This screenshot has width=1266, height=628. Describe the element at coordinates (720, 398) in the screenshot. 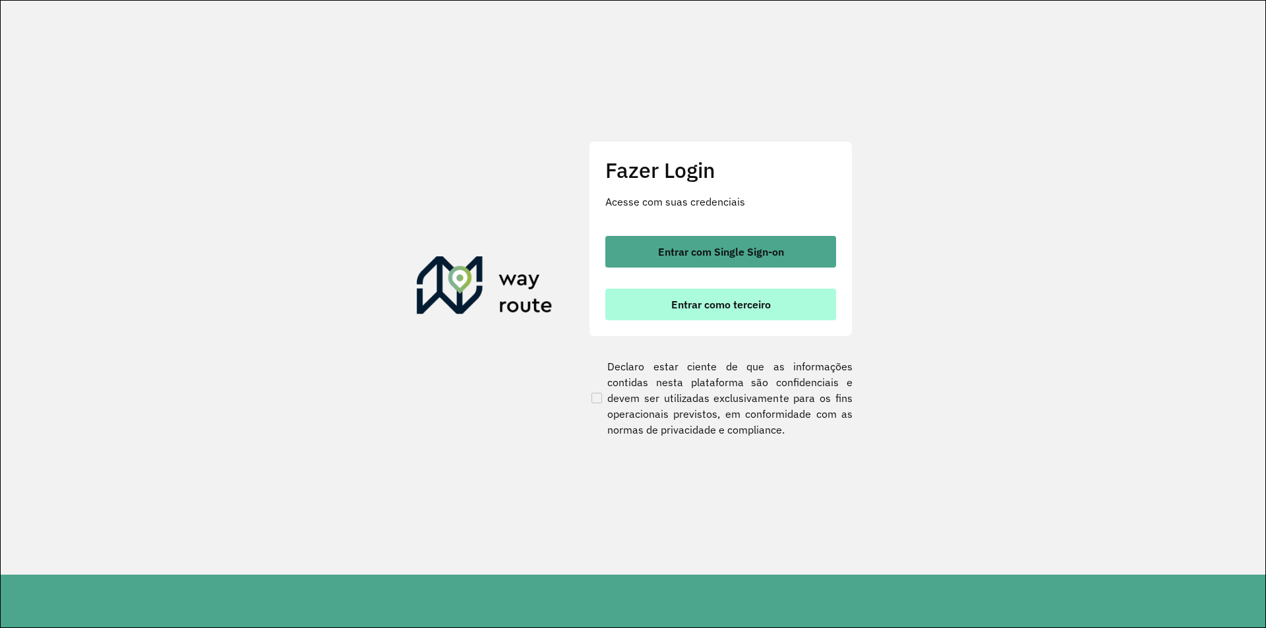

I see `label: Declaro estar ciente de que as informações contidas nesta plataforma são confidenciais e devem se...` at that location.